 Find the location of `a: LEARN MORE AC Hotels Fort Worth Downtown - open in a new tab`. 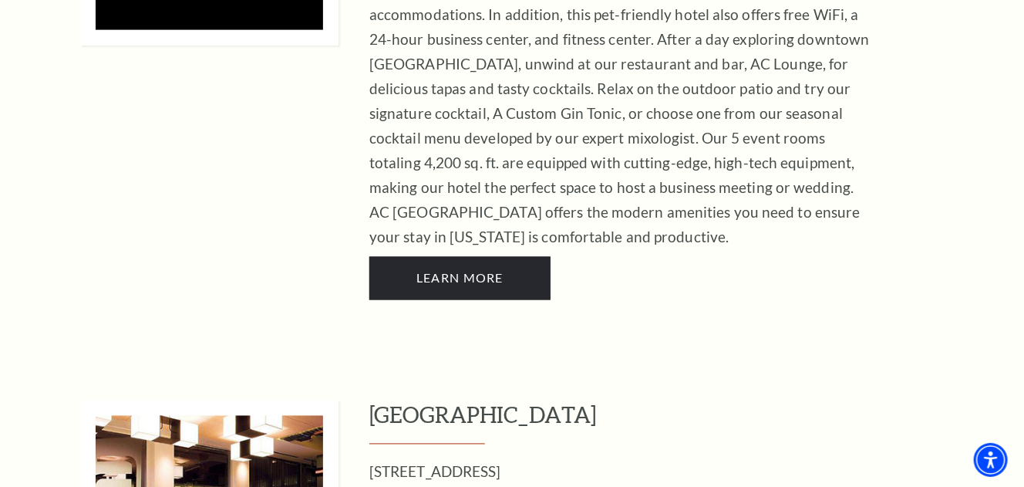

a: LEARN MORE AC Hotels Fort Worth Downtown - open in a new tab is located at coordinates (460, 278).